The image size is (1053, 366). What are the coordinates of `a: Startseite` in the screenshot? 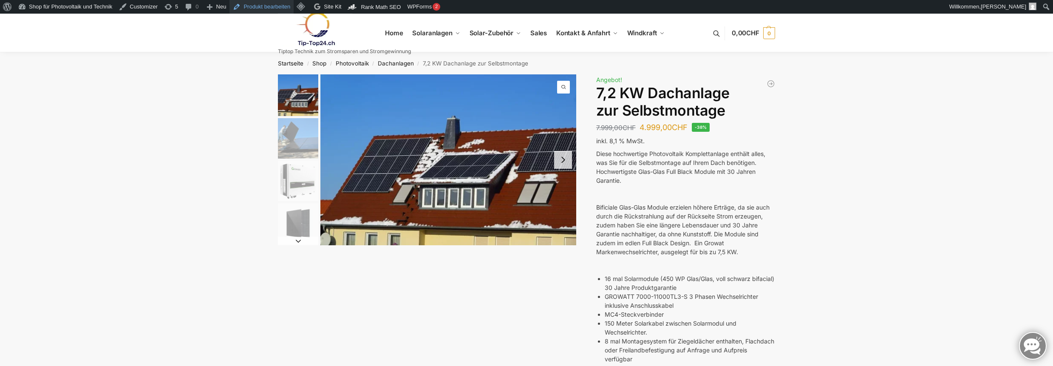 It's located at (291, 63).